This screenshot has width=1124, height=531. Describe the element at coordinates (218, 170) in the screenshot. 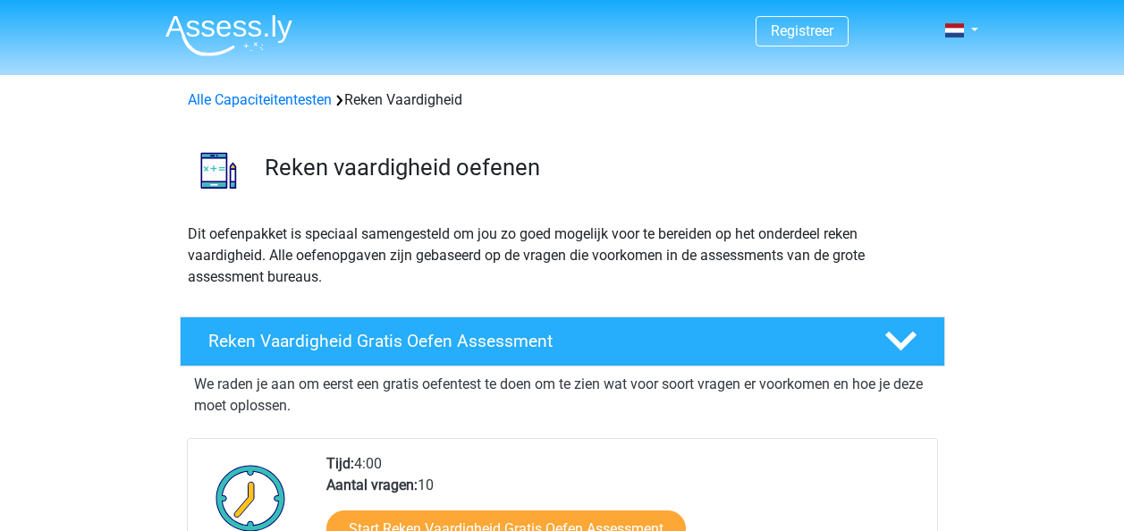

I see `img: reken vaardigheid` at that location.